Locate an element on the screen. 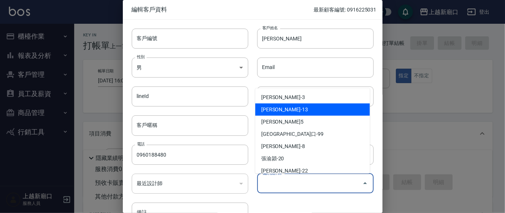  div: 男 is located at coordinates (190, 68).